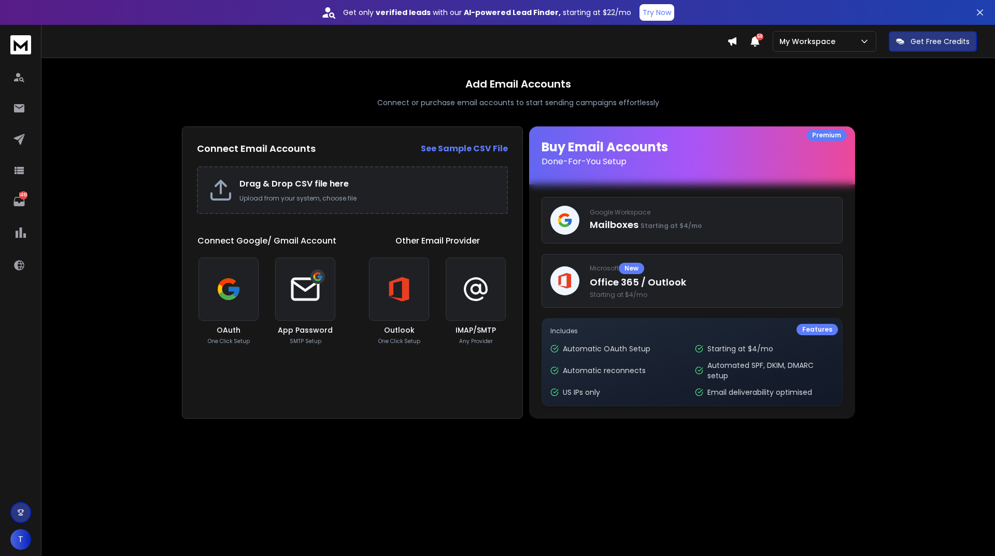  What do you see at coordinates (487, 12) in the screenshot?
I see `p: Get only with our starting at $22/mo` at bounding box center [487, 12].